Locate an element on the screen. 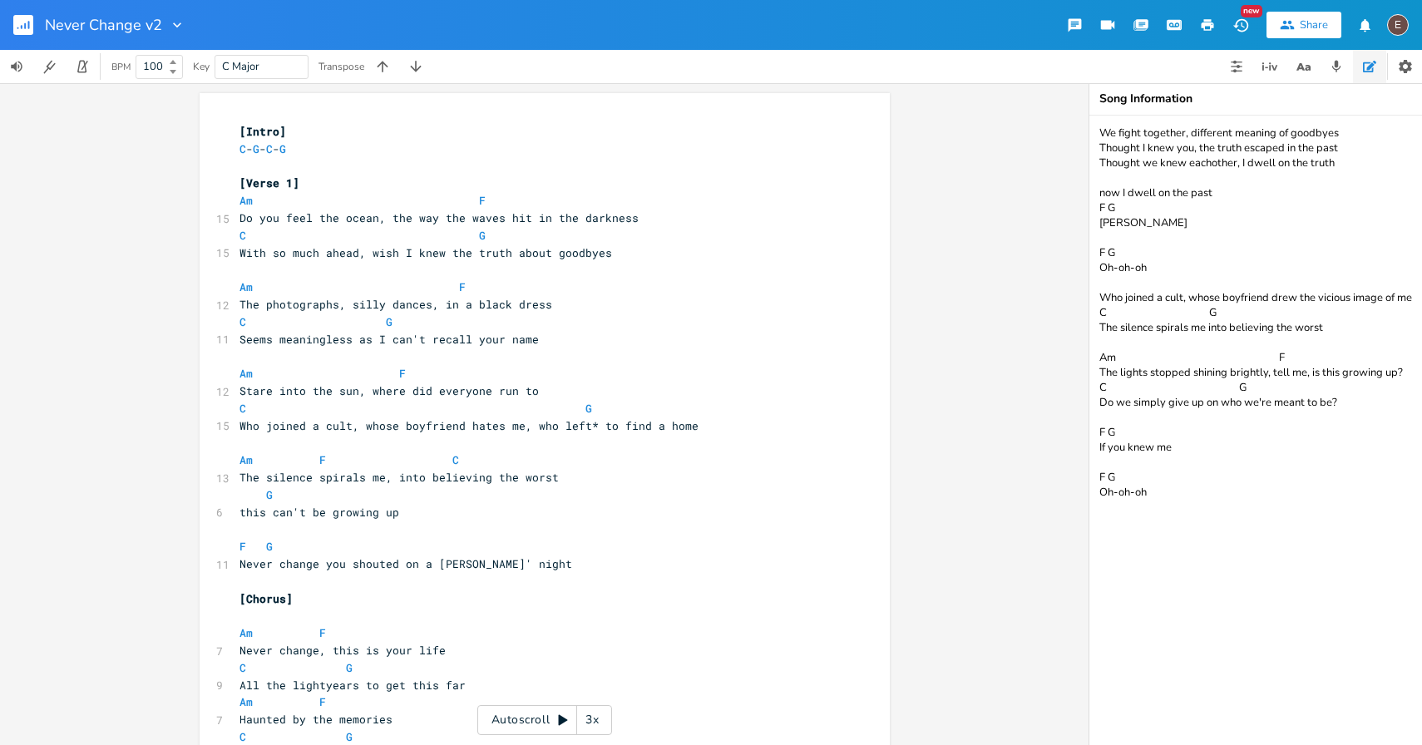  span: Seems meaningless as I can't recall your name is located at coordinates (389, 339).